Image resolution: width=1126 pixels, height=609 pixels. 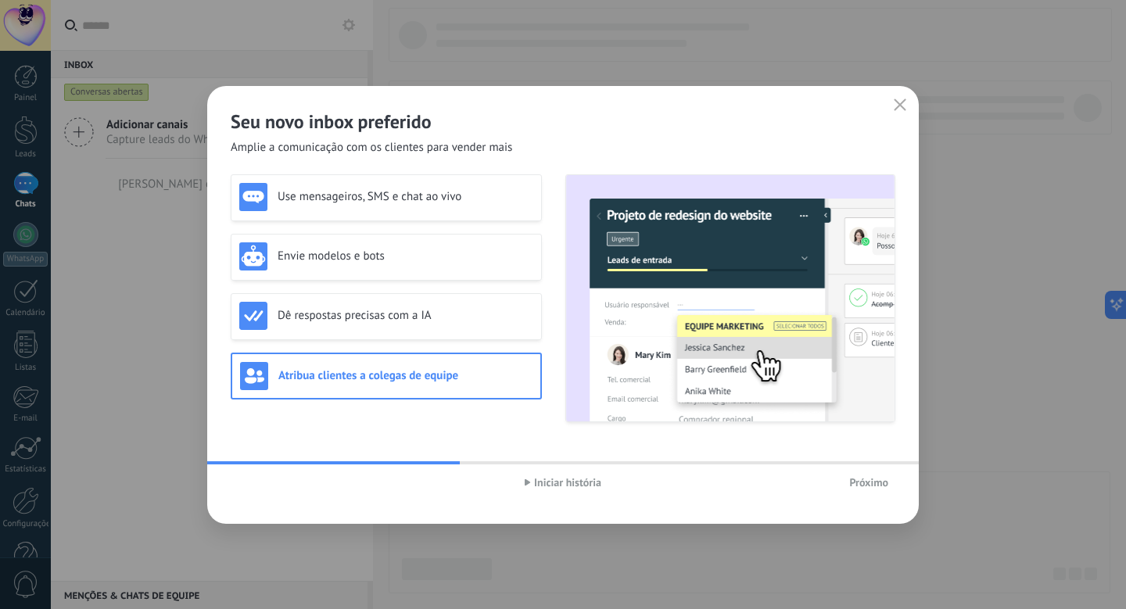 What do you see at coordinates (405, 315) in the screenshot?
I see `h3: Dê respostas precisas com a IA` at bounding box center [405, 315].